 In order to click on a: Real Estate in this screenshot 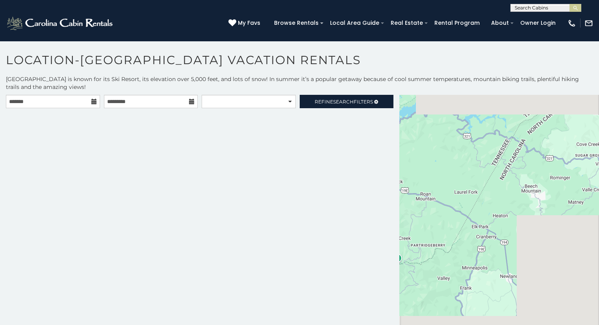, I will do `click(407, 23)`.